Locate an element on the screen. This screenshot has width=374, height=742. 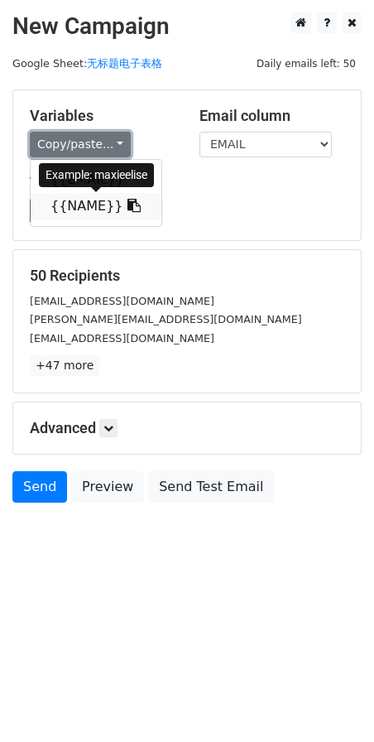
div: Example: maxieelise is located at coordinates (96, 175).